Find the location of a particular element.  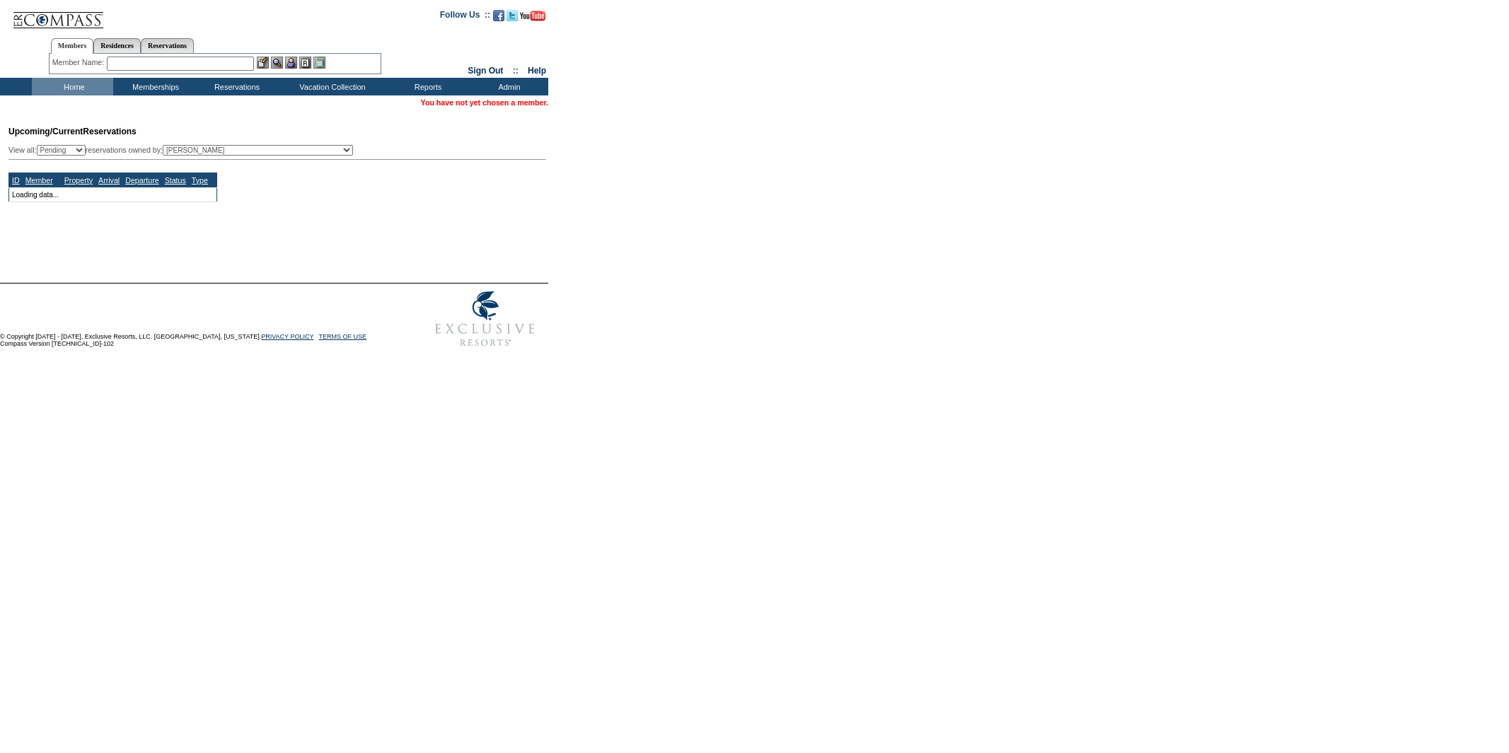

td: Loading data... is located at coordinates (113, 195).